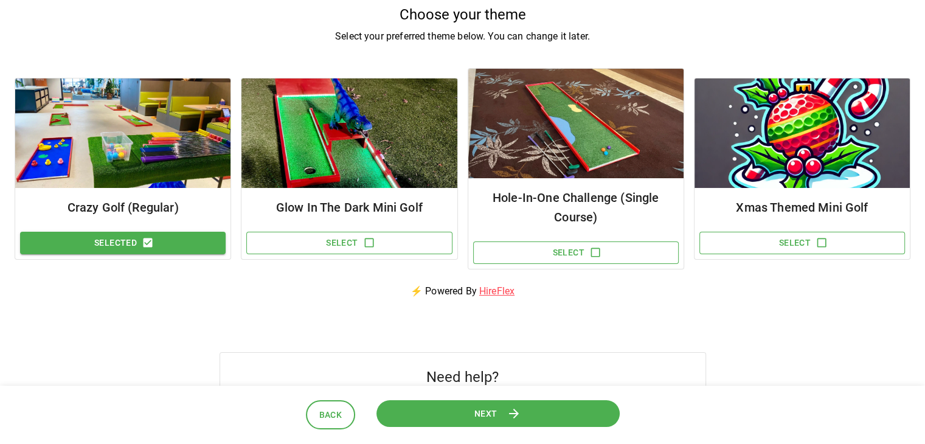  Describe the element at coordinates (486, 413) in the screenshot. I see `span: Next` at that location.